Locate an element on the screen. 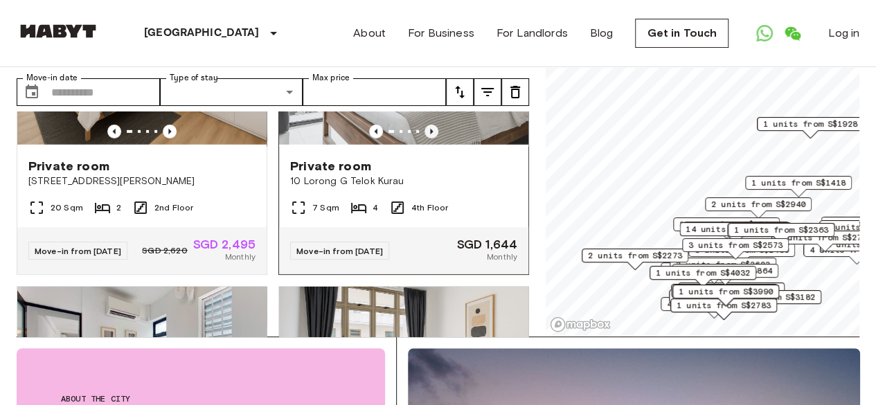 The image size is (876, 405). span: SGD 2,620 is located at coordinates (164, 251).